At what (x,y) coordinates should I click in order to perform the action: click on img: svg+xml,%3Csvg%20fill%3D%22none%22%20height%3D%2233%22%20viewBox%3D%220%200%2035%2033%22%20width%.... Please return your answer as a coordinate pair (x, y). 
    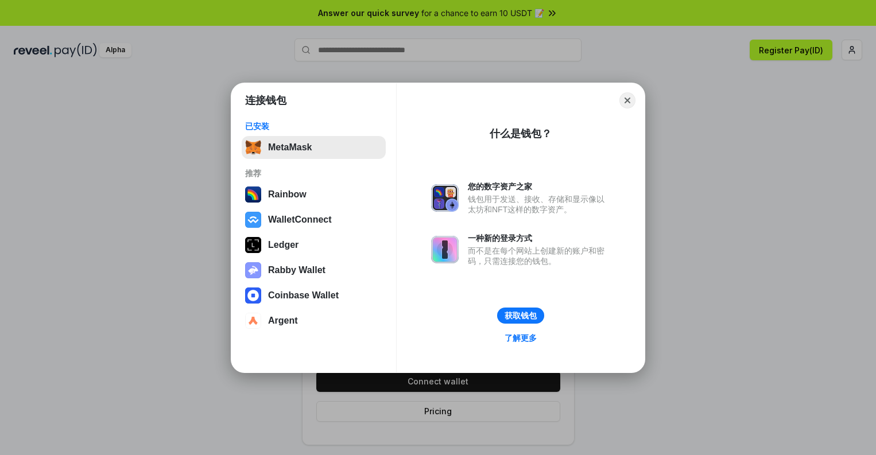
    Looking at the image, I should click on (253, 148).